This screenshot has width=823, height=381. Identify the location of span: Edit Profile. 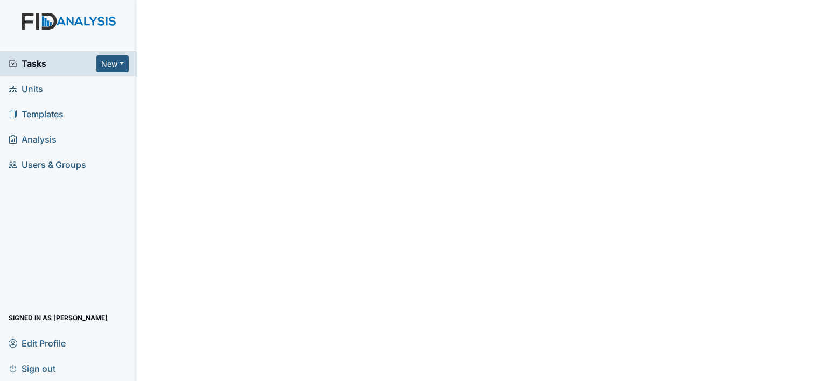
(37, 343).